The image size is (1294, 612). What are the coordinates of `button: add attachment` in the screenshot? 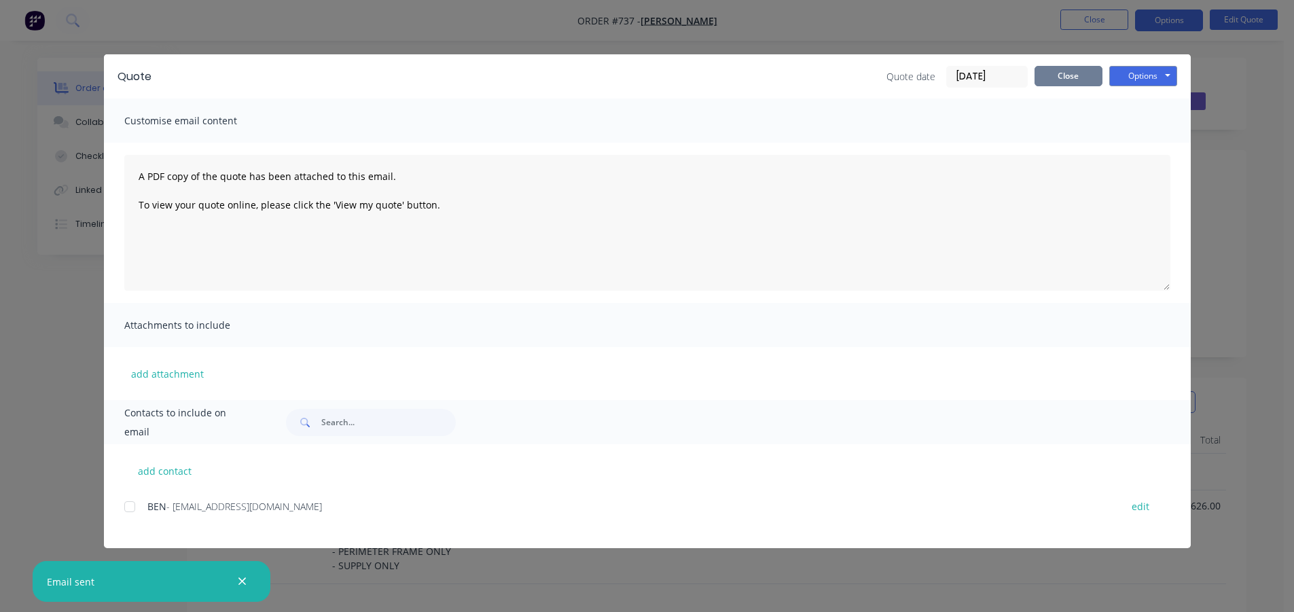 It's located at (167, 374).